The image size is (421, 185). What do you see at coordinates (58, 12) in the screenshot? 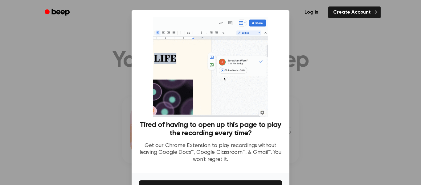
I see `a: Beep` at bounding box center [58, 12].